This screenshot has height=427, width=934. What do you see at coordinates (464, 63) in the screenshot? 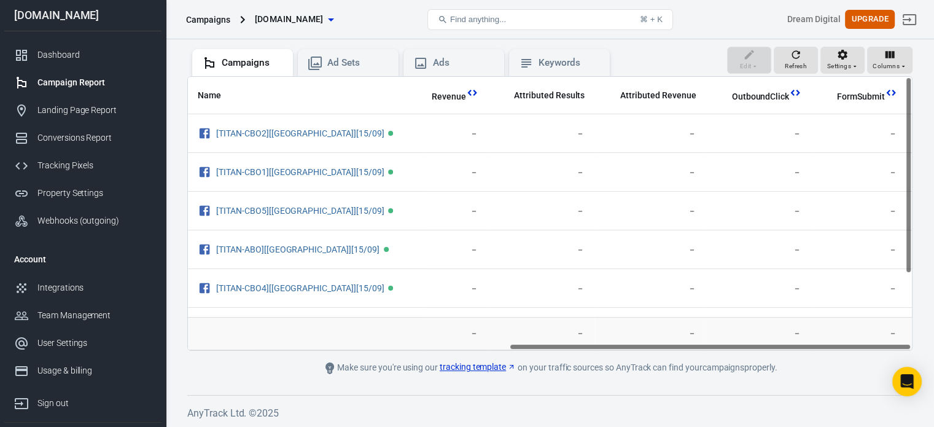
I see `div: Ads` at bounding box center [464, 63].